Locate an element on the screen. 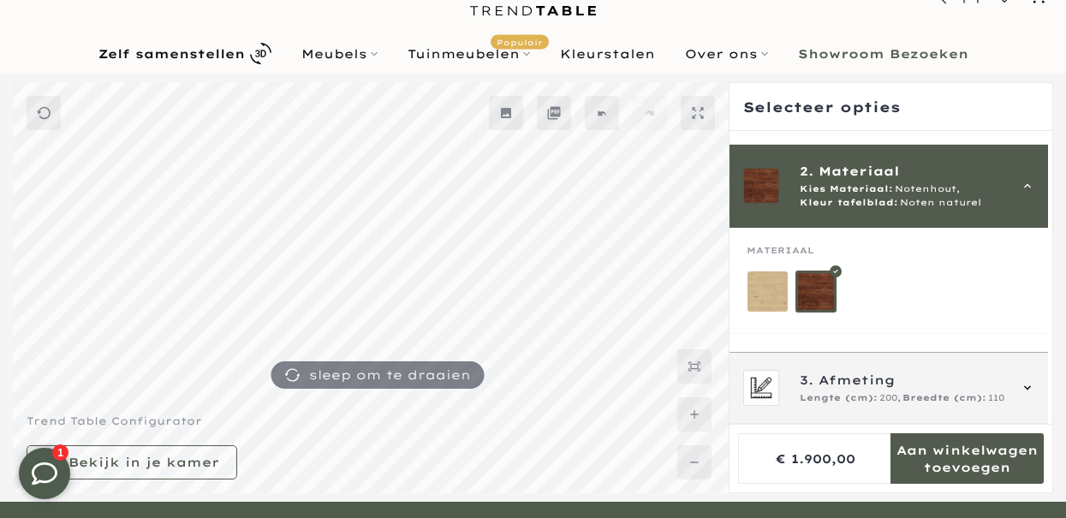 Image resolution: width=1066 pixels, height=518 pixels. a: TuinmeubelenPopulair is located at coordinates (468, 54).